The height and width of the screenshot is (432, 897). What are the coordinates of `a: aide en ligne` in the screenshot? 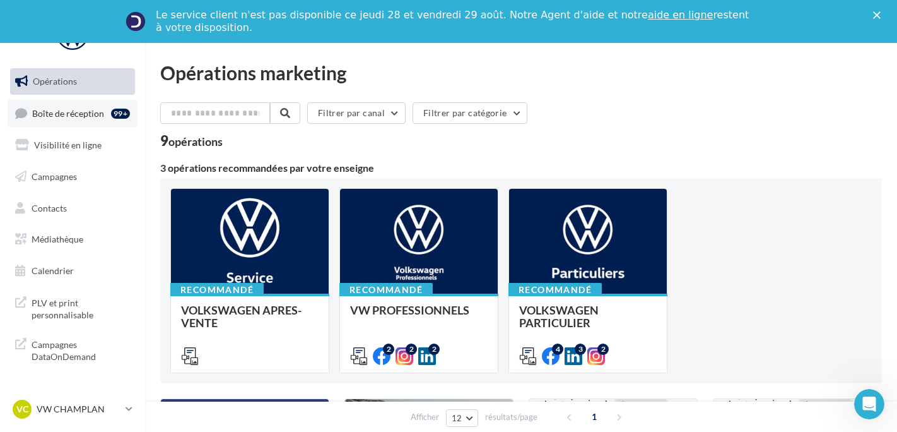 It's located at (680, 15).